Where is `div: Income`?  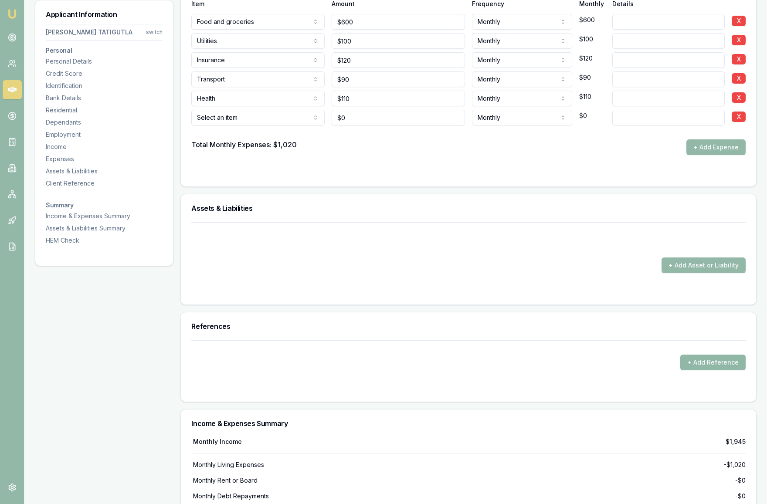
div: Income is located at coordinates (104, 147).